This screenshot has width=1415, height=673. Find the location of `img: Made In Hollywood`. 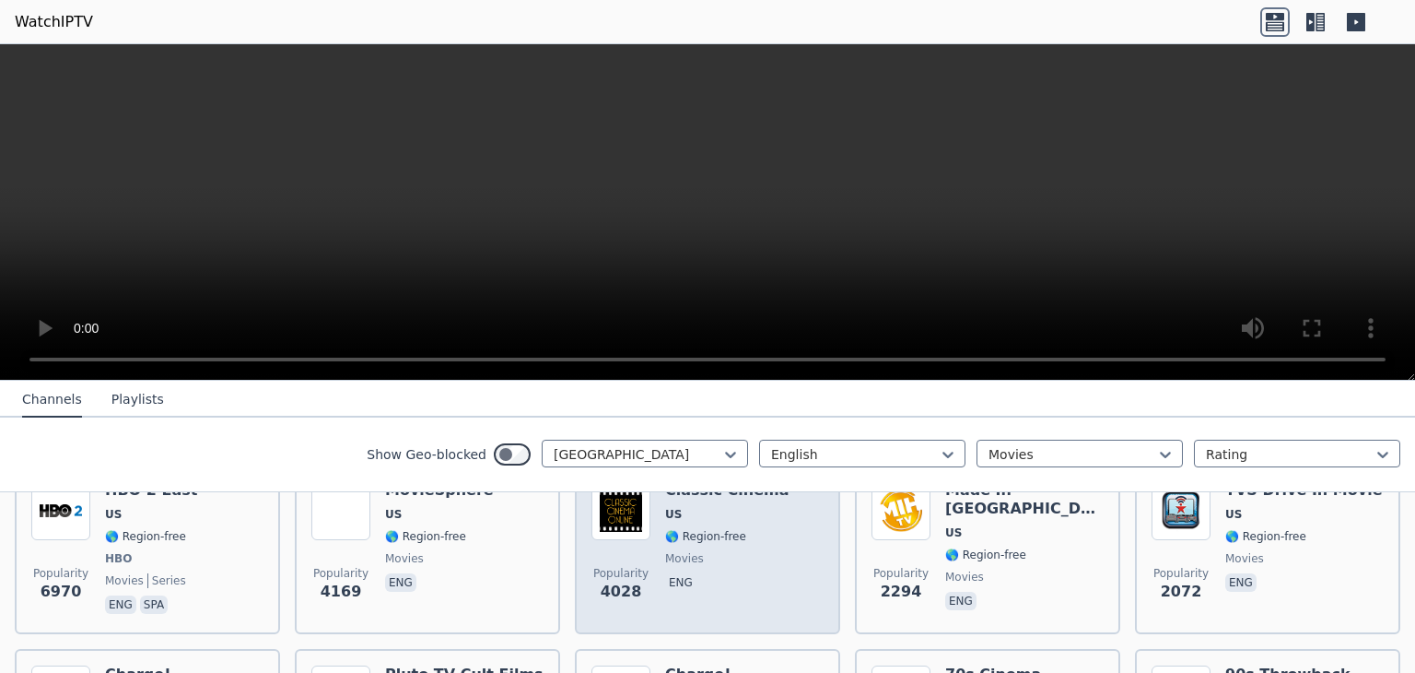

img: Made In Hollywood is located at coordinates (901, 510).